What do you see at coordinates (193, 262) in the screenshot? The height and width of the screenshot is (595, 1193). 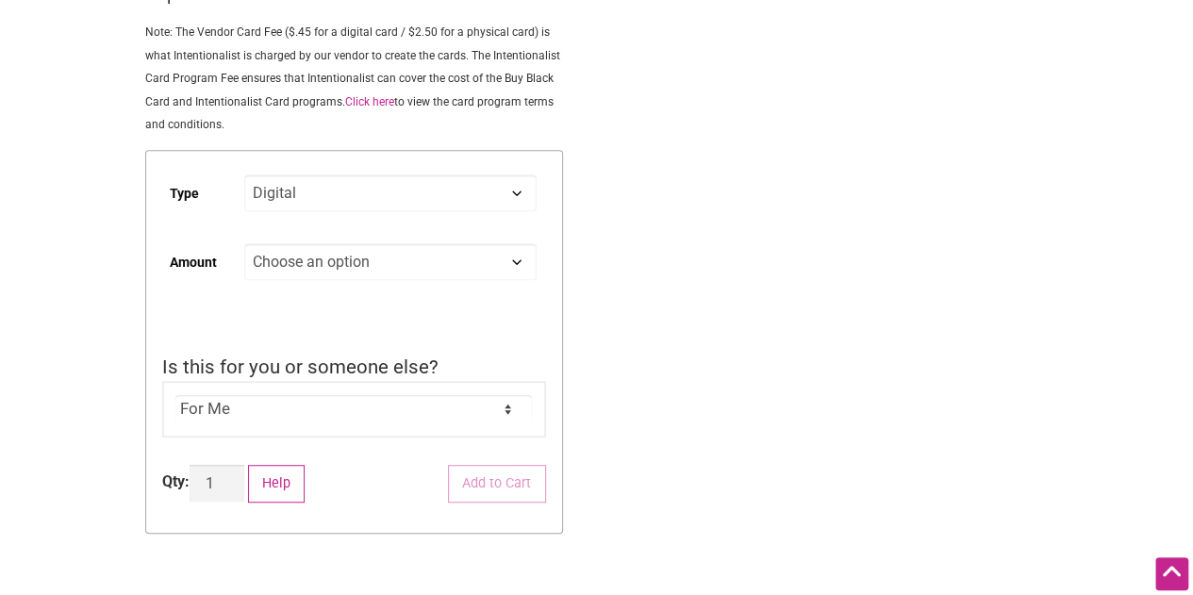 I see `label: Amount` at bounding box center [193, 262].